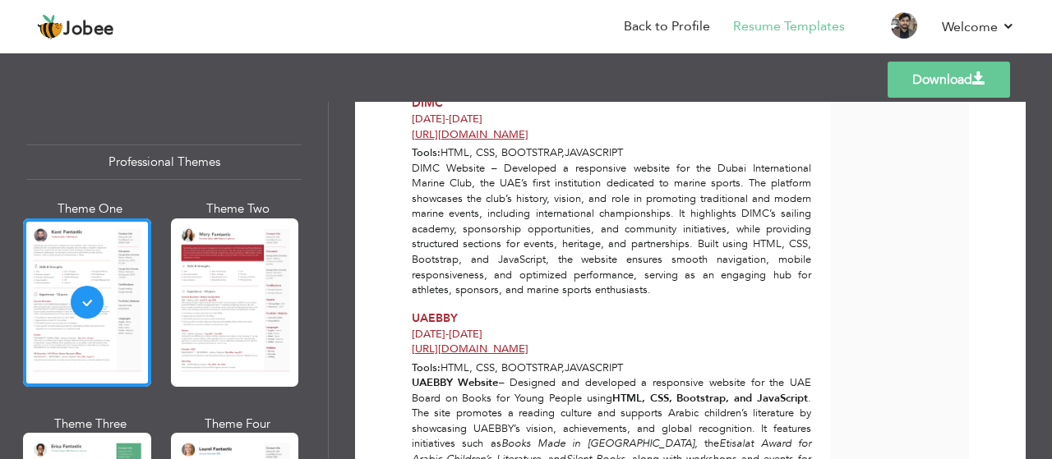 The image size is (1052, 459). What do you see at coordinates (948, 80) in the screenshot?
I see `a: Download` at bounding box center [948, 80].